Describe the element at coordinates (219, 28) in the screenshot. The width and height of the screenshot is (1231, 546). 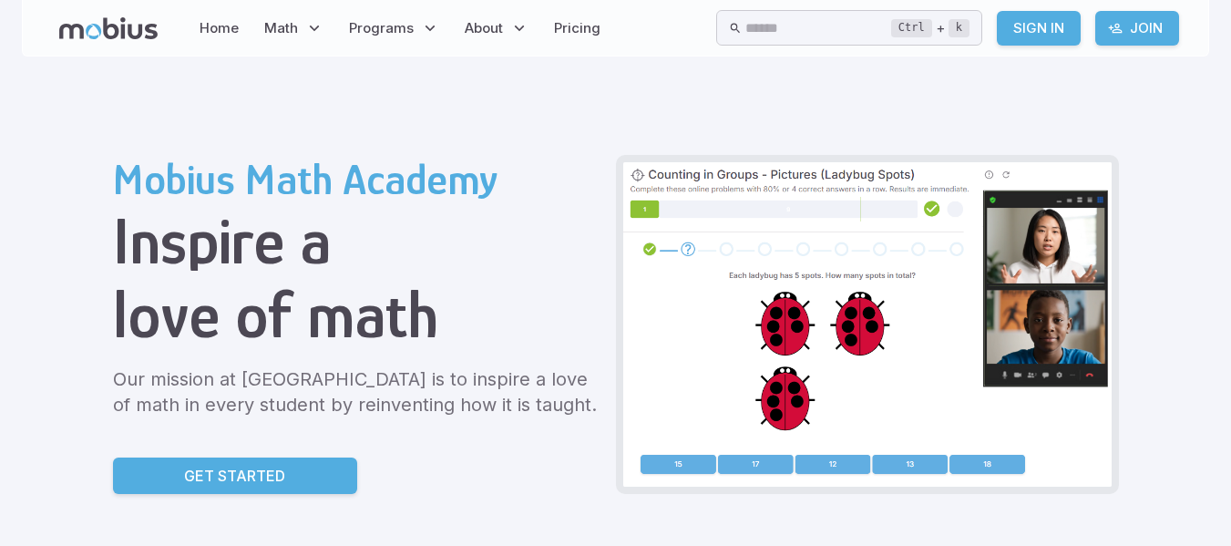
I see `a: Home` at that location.